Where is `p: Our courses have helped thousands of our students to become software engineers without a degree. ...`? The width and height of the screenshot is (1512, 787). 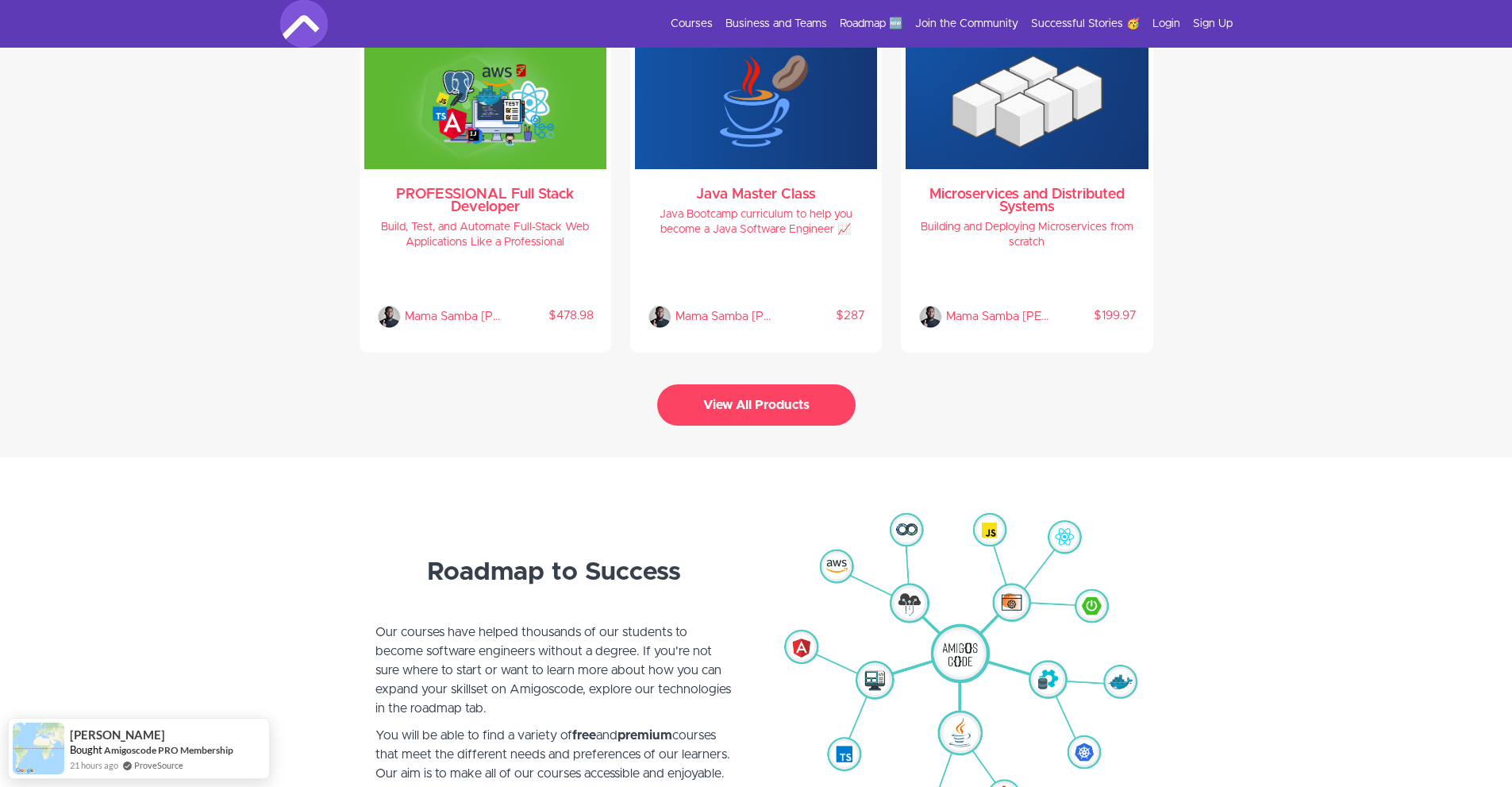
p: Our courses have helped thousands of our students to become software engineers without a degree. ... is located at coordinates (554, 670).